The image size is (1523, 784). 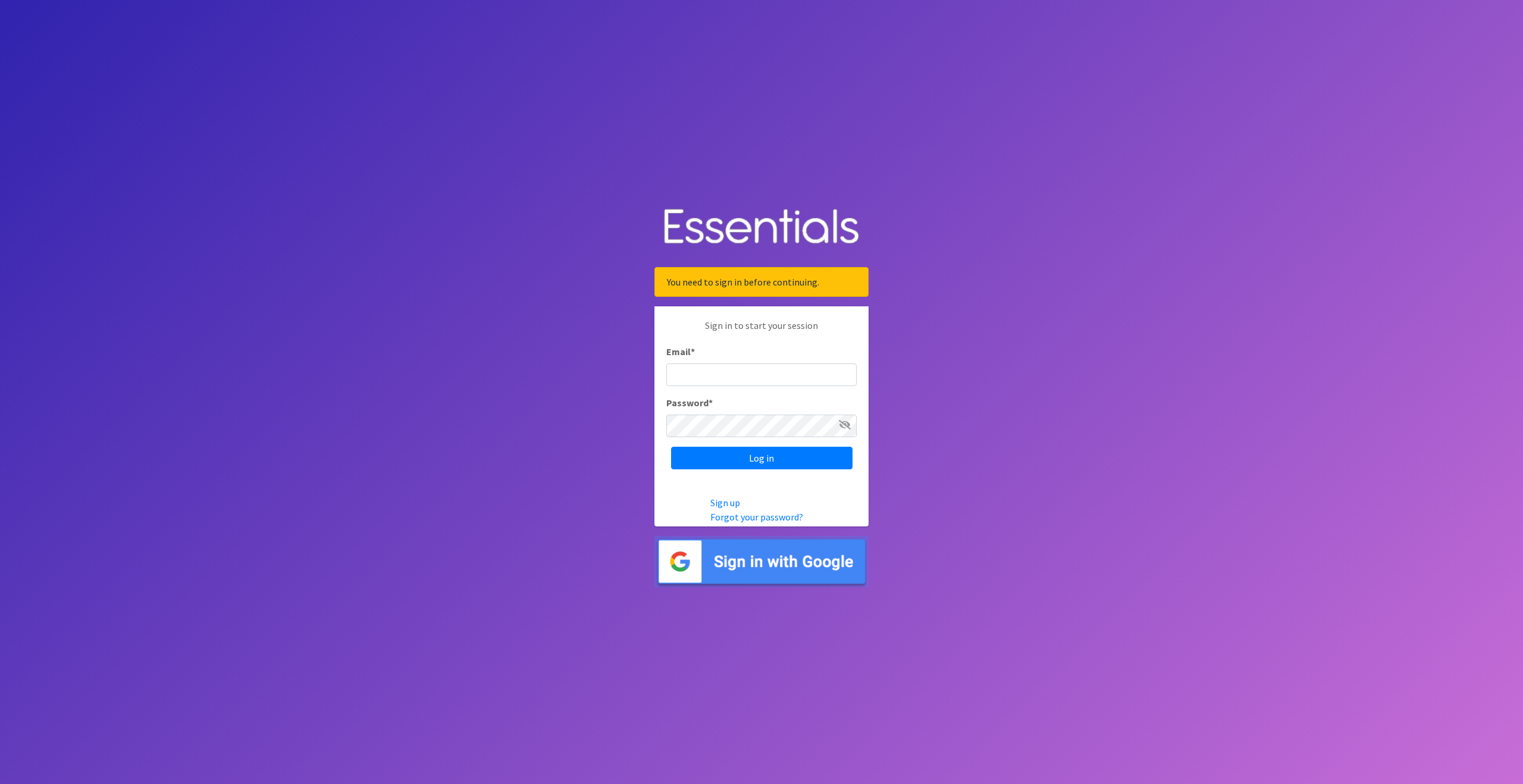 What do you see at coordinates (762, 561) in the screenshot?
I see `img: Sign in with Google` at bounding box center [762, 561].